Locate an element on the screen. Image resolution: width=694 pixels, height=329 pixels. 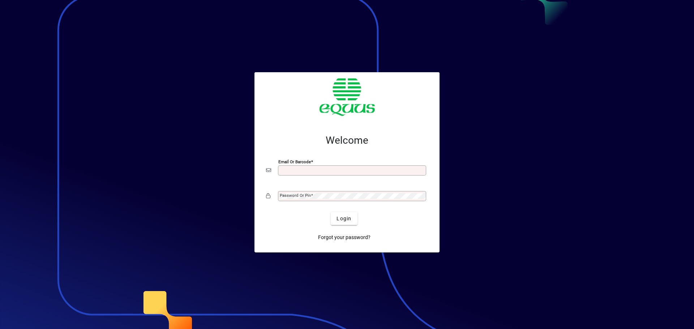
mat-label: Password or Pin is located at coordinates (295, 195).